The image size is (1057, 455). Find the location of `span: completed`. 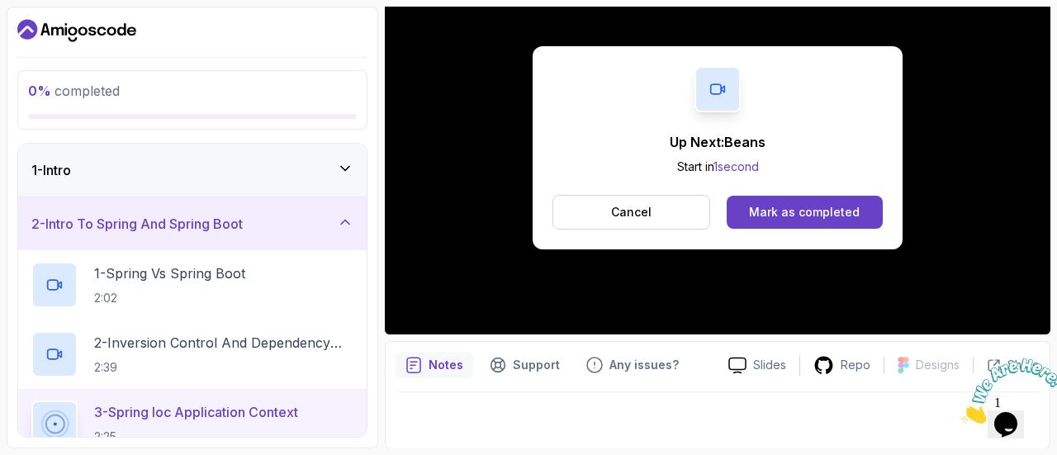

span: completed is located at coordinates (74, 91).